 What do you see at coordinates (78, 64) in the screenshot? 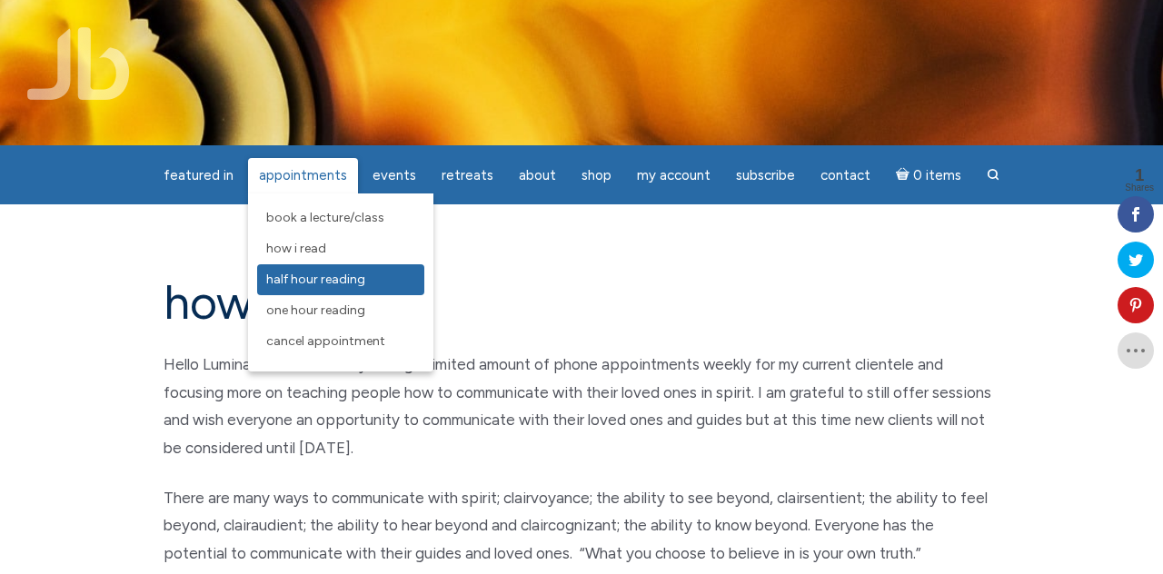
I see `a: Jamie Butler. The Everyday Medium` at bounding box center [78, 64].